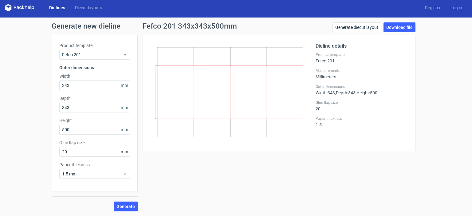 The height and width of the screenshot is (216, 472). I want to click on a: Download file, so click(399, 27).